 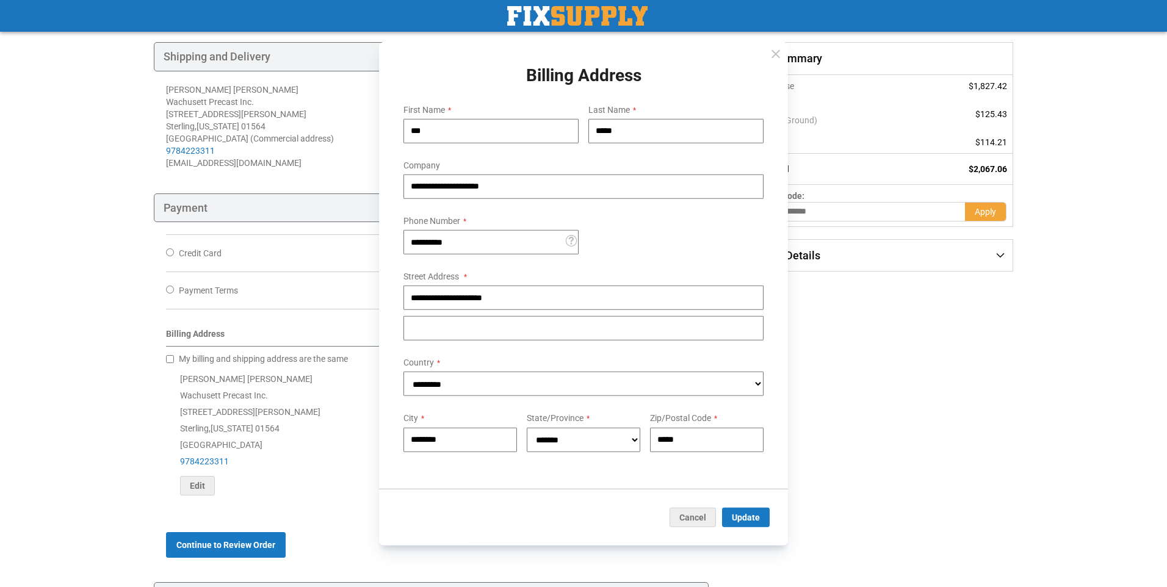 I want to click on span: My billing and shipping address are the same, so click(x=263, y=359).